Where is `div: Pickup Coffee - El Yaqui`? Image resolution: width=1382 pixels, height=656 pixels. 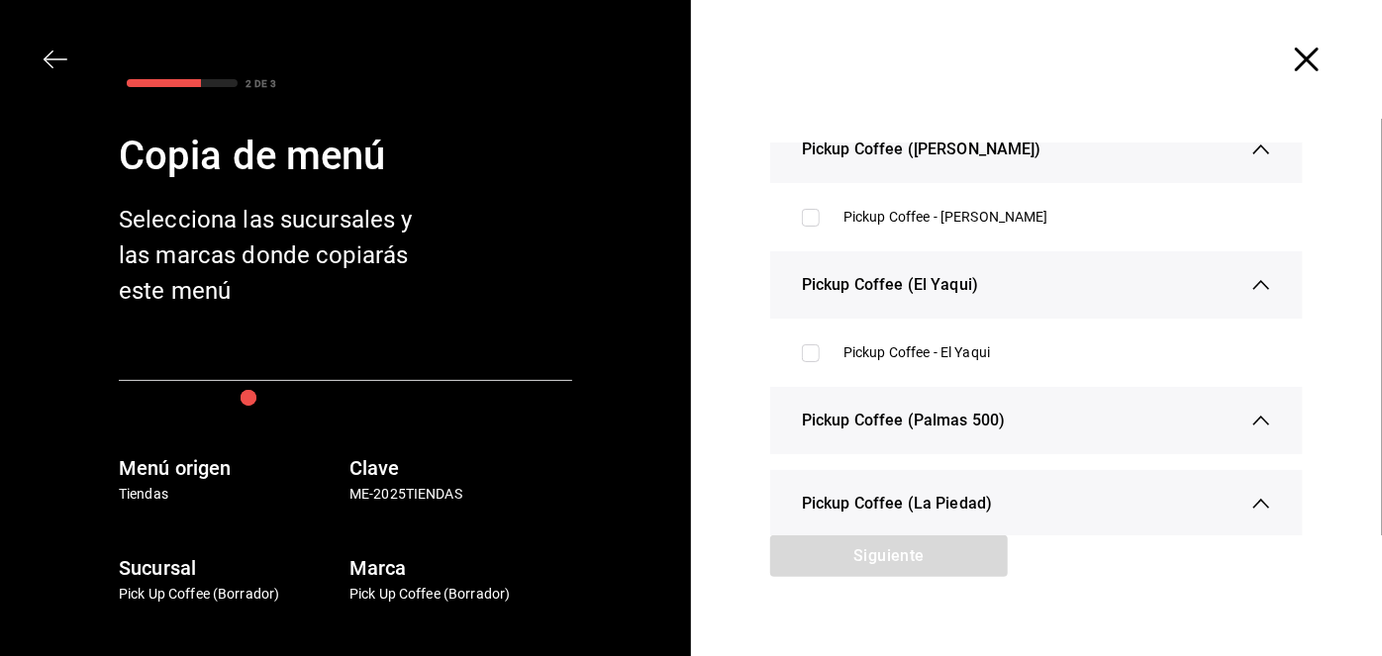
div: Pickup Coffee - El Yaqui is located at coordinates (1057, 352).